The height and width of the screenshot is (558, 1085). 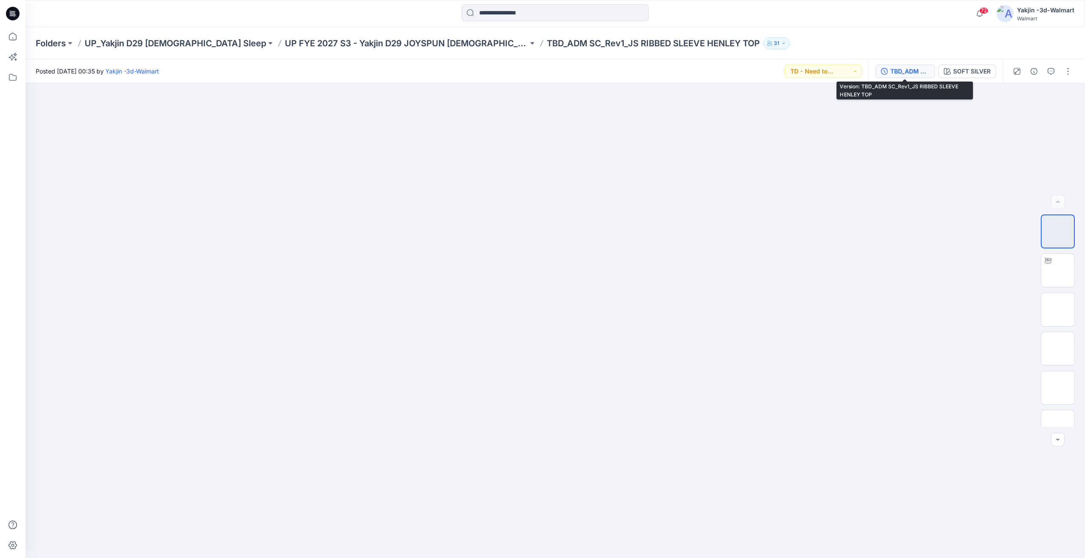 I want to click on div: SOFT SILVER, so click(x=971, y=71).